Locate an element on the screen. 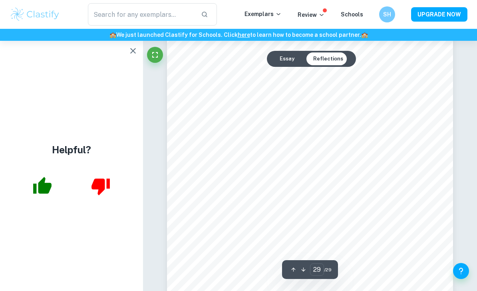 Image resolution: width=477 pixels, height=291 pixels. button: Help and Feedback is located at coordinates (461, 271).